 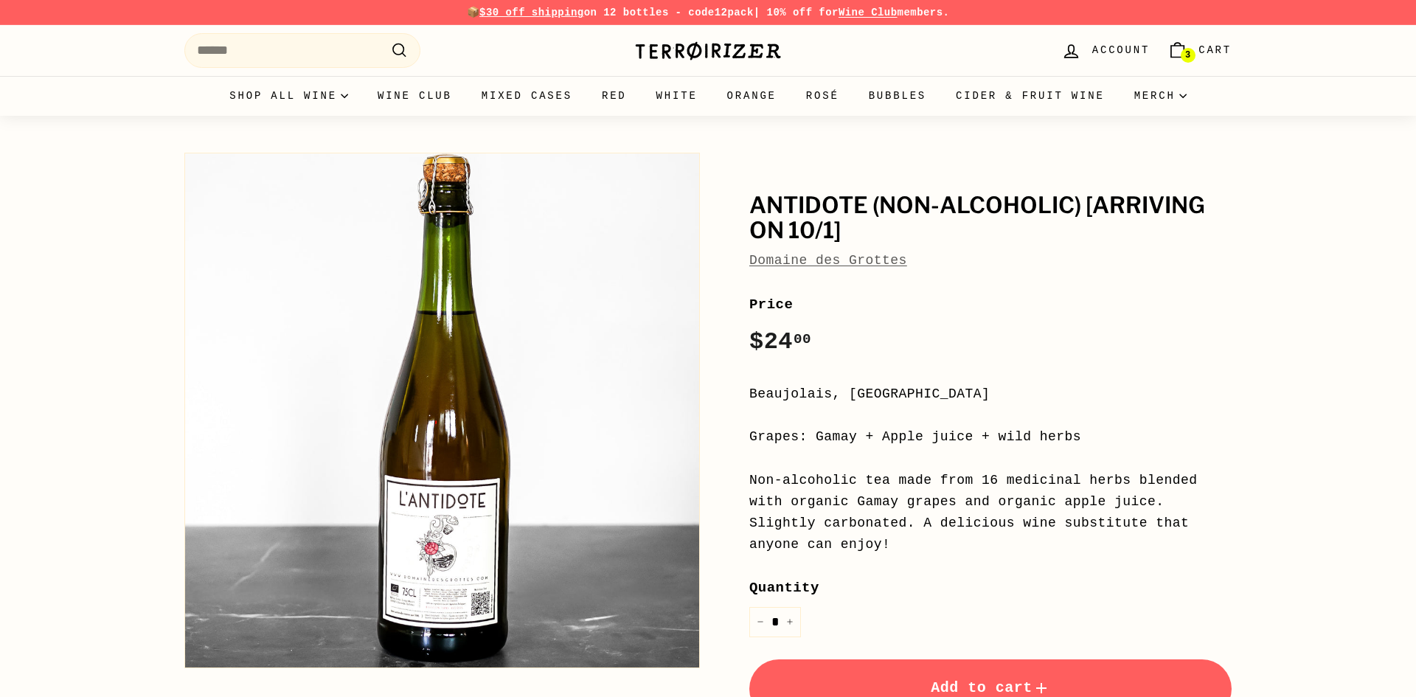 What do you see at coordinates (1030, 96) in the screenshot?
I see `a: Cider & Fruit Wine` at bounding box center [1030, 96].